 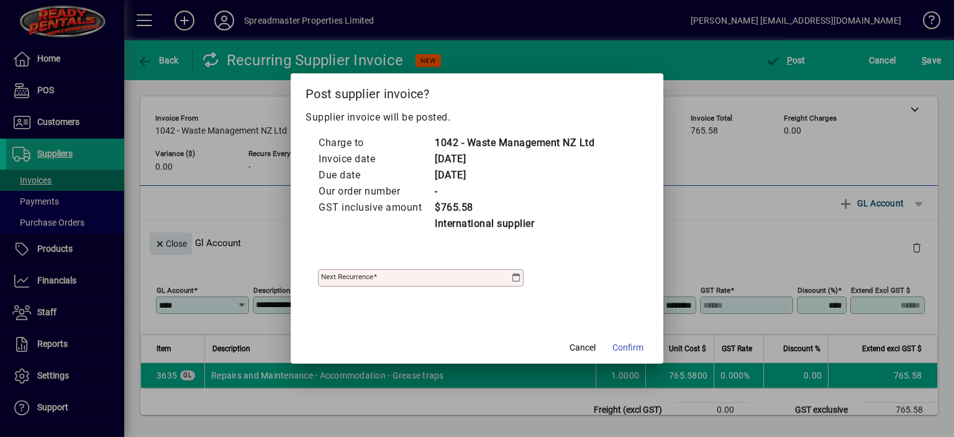 What do you see at coordinates (376, 191) in the screenshot?
I see `td: Our order number` at bounding box center [376, 191].